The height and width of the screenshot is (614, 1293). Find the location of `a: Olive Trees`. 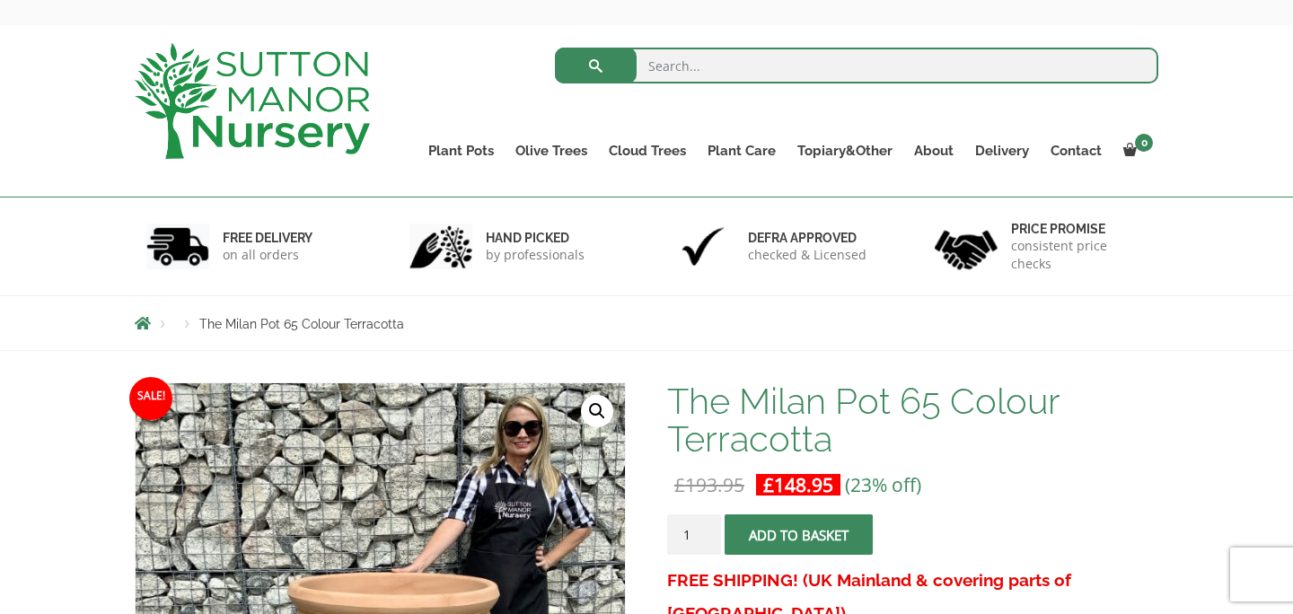

a: Olive Trees is located at coordinates (551, 151).